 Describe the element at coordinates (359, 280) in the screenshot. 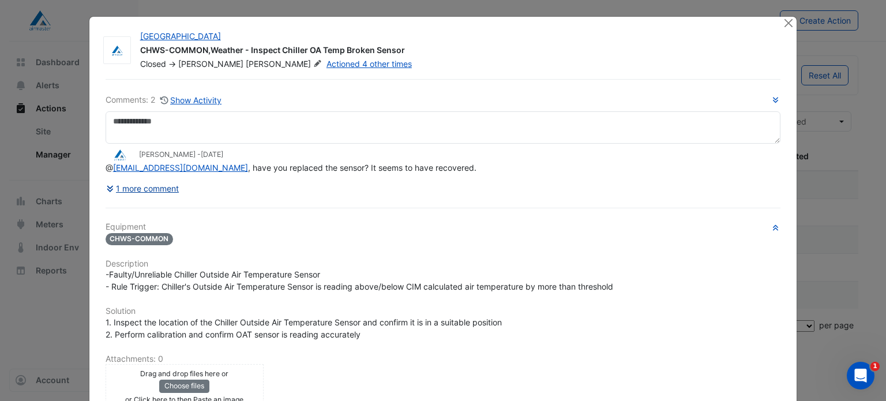

I see `span: -Faulty/Unreliable Chiller Outside Air Temperature Sensor - Rule Trigger: Chiller's Outside Air T...` at that location.